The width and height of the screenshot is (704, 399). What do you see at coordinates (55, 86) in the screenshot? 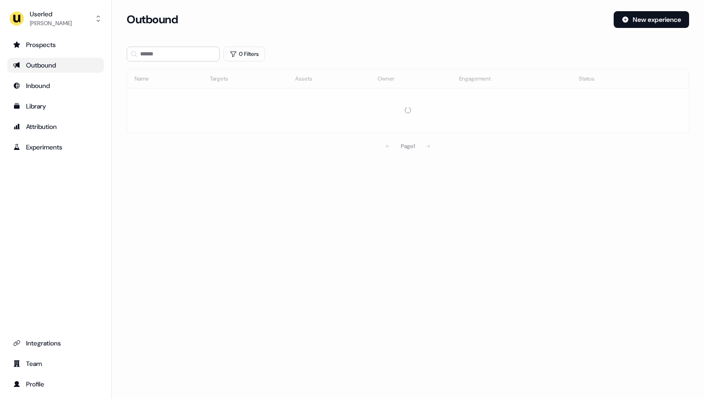
I see `a: Go to Inbound` at bounding box center [55, 86].